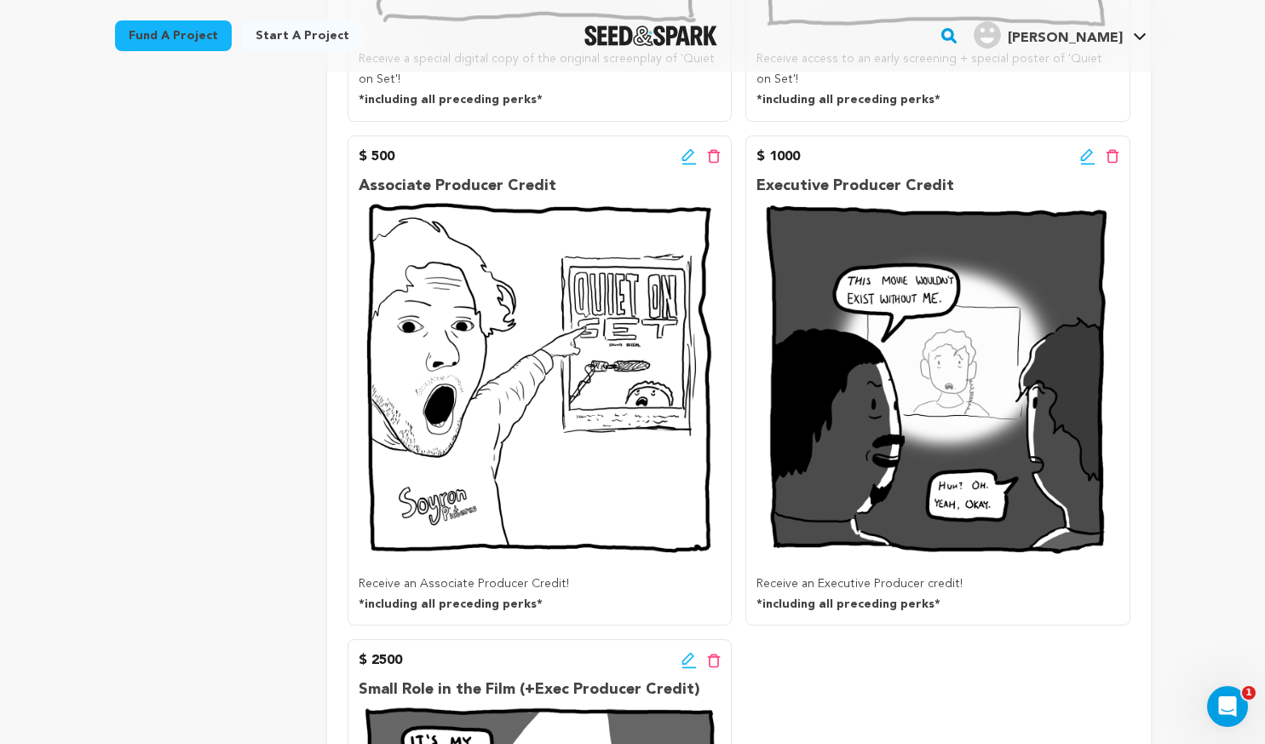 This screenshot has width=1265, height=744. What do you see at coordinates (380, 660) in the screenshot?
I see `p: $ 2500` at bounding box center [380, 660].